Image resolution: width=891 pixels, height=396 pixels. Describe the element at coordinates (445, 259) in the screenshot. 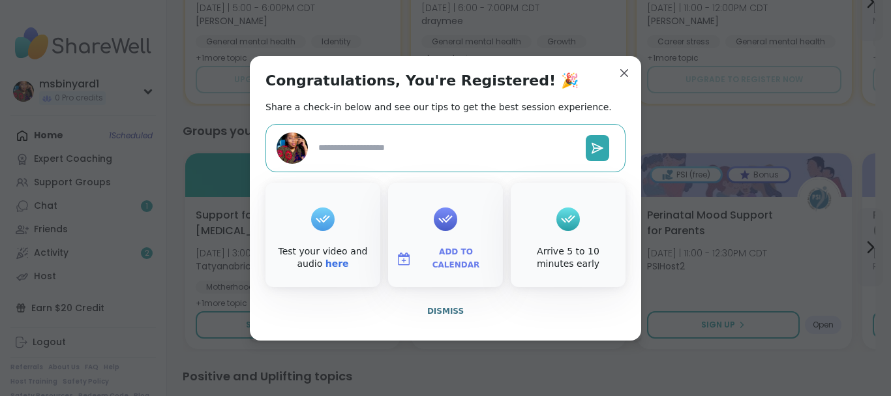

I see `button: Add to Calendar` at that location.